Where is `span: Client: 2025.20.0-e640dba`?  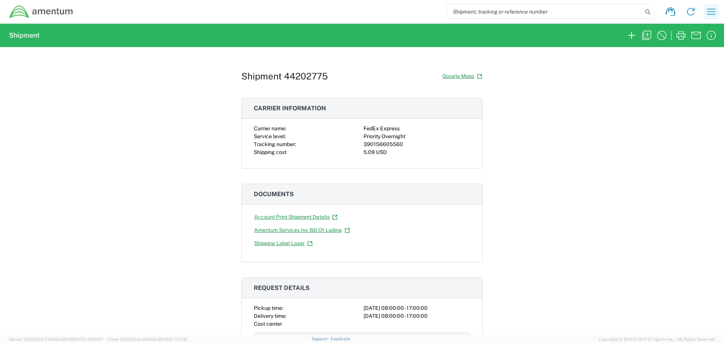
span: Client: 2025.20.0-e640dba is located at coordinates (147, 340).